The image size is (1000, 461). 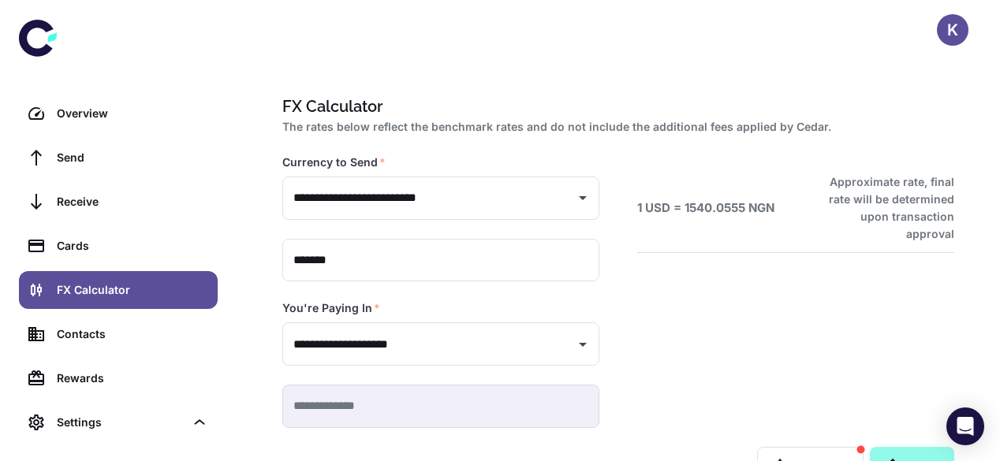 I want to click on div: Open Intercom Messenger, so click(x=966, y=427).